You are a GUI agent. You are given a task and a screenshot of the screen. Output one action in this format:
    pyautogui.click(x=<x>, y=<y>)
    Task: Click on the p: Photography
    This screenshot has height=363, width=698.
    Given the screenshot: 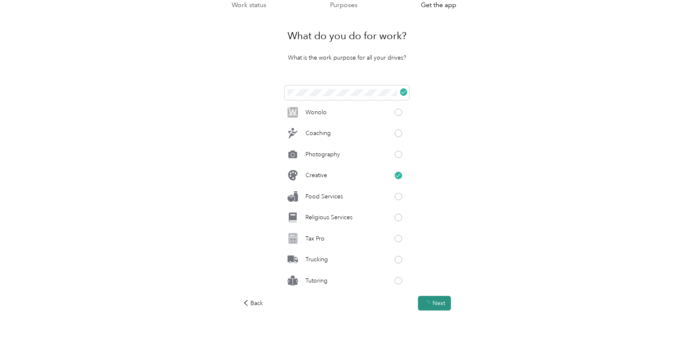 What is the action you would take?
    pyautogui.click(x=323, y=154)
    